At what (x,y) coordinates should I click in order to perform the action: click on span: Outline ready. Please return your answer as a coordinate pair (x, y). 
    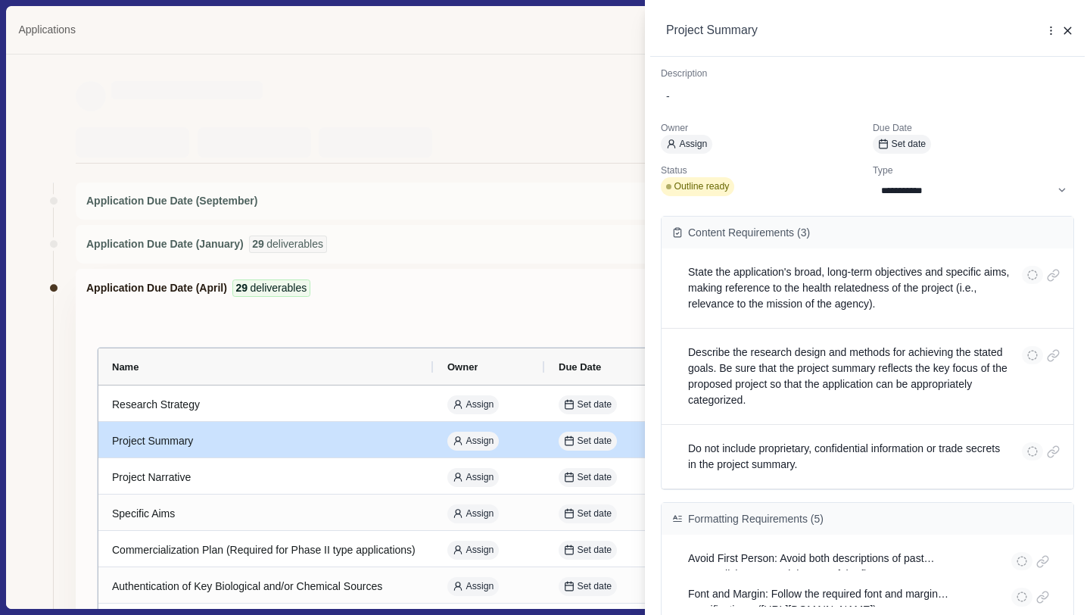
    Looking at the image, I should click on (702, 187).